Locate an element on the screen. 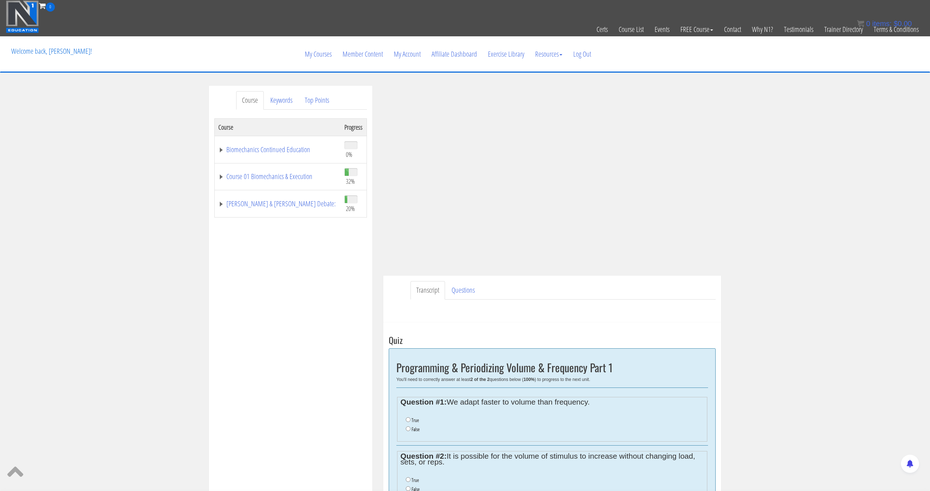 This screenshot has height=491, width=930. img: n1-education is located at coordinates (22, 17).